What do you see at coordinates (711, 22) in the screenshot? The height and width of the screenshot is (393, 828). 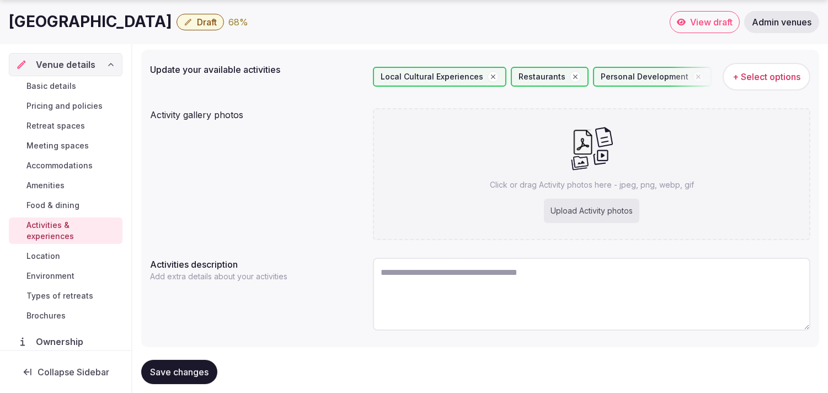 I see `span: View draft` at bounding box center [711, 22].